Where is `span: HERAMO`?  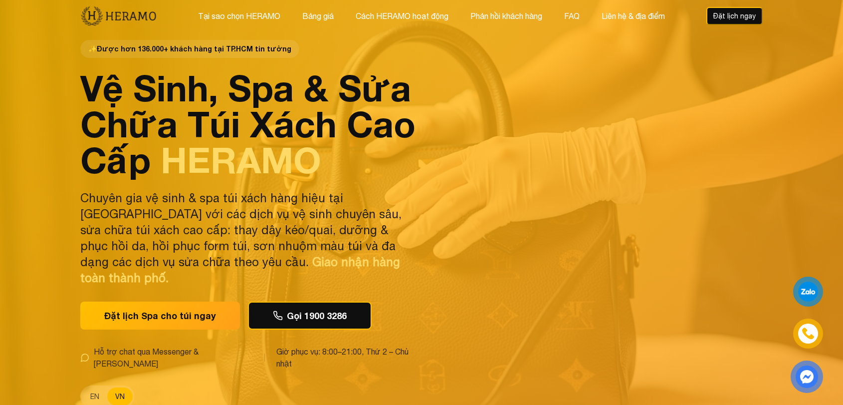
span: HERAMO is located at coordinates (241, 160).